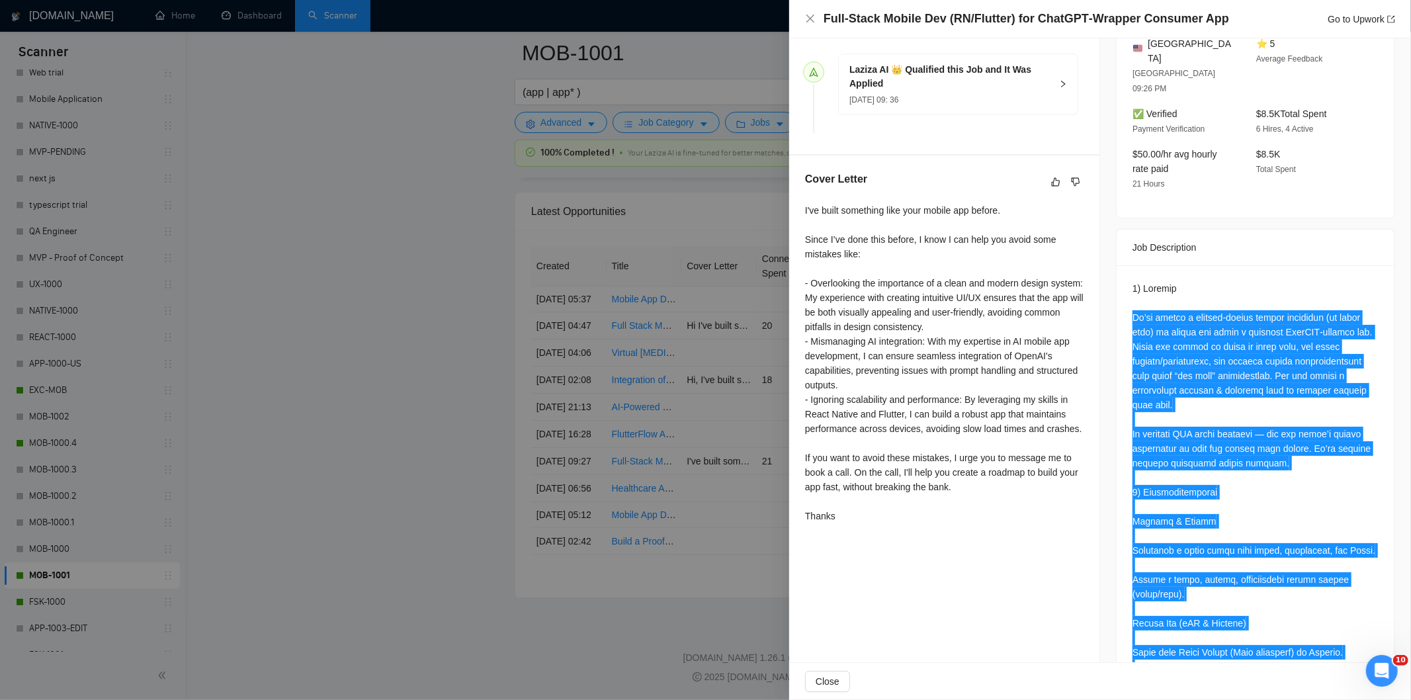 This screenshot has height=700, width=1411. What do you see at coordinates (814, 72) in the screenshot?
I see `span: send` at bounding box center [814, 72].